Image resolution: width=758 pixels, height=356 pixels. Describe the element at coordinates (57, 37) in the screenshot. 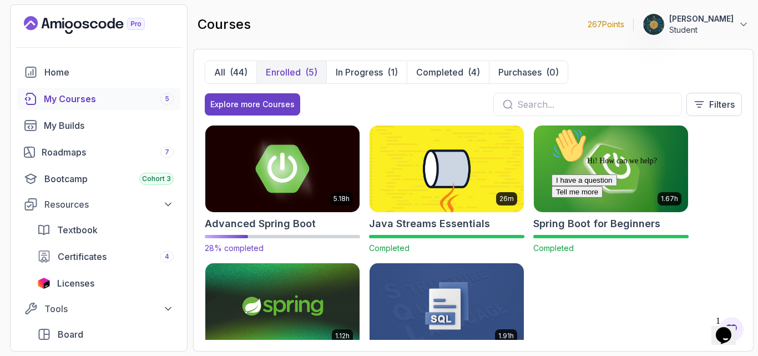

I see `span: Hi! How can we help?` at that location.